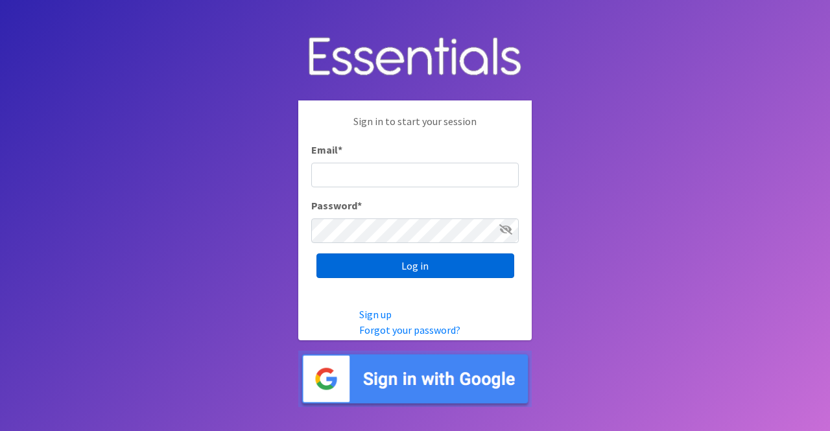 The image size is (830, 431). Describe the element at coordinates (415, 128) in the screenshot. I see `p: Sign in to start your session` at that location.